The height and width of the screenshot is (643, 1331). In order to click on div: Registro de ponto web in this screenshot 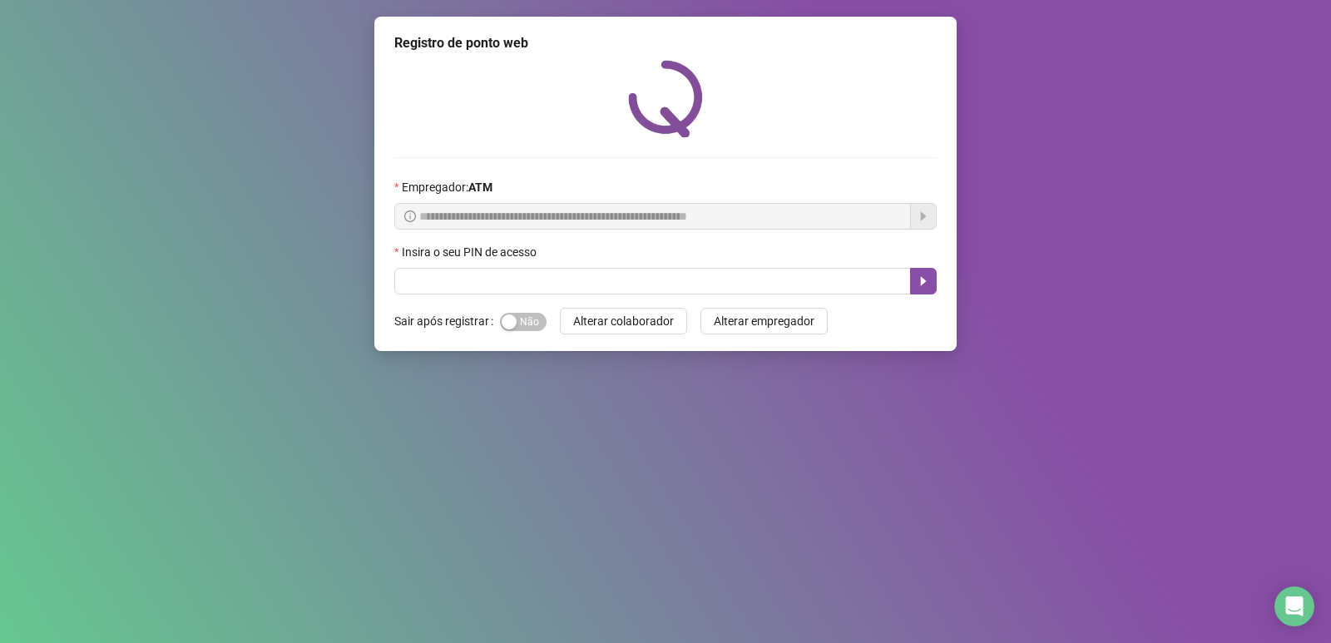, I will do `click(666, 43)`.